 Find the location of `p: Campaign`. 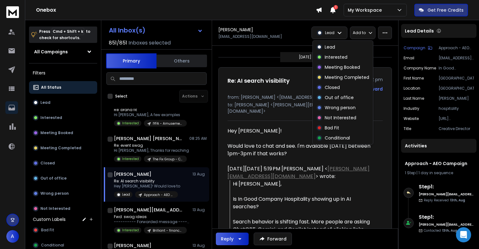

p: Campaign is located at coordinates (414, 48).